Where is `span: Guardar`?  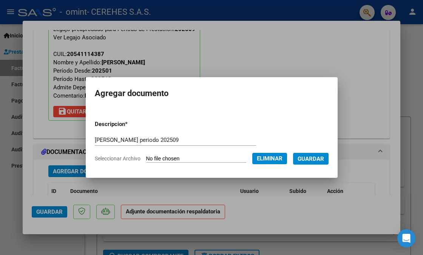
span: Guardar is located at coordinates (311, 159).